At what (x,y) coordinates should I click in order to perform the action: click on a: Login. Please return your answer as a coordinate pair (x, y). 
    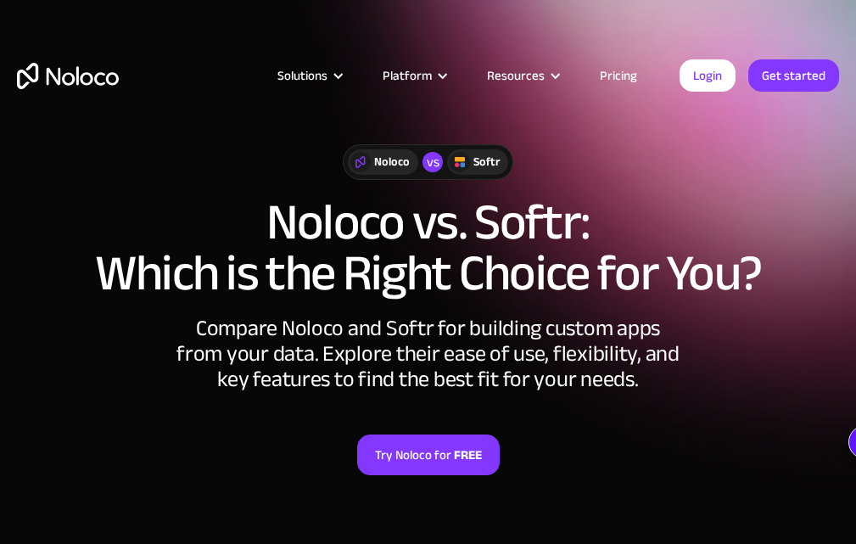
    Looking at the image, I should click on (708, 76).